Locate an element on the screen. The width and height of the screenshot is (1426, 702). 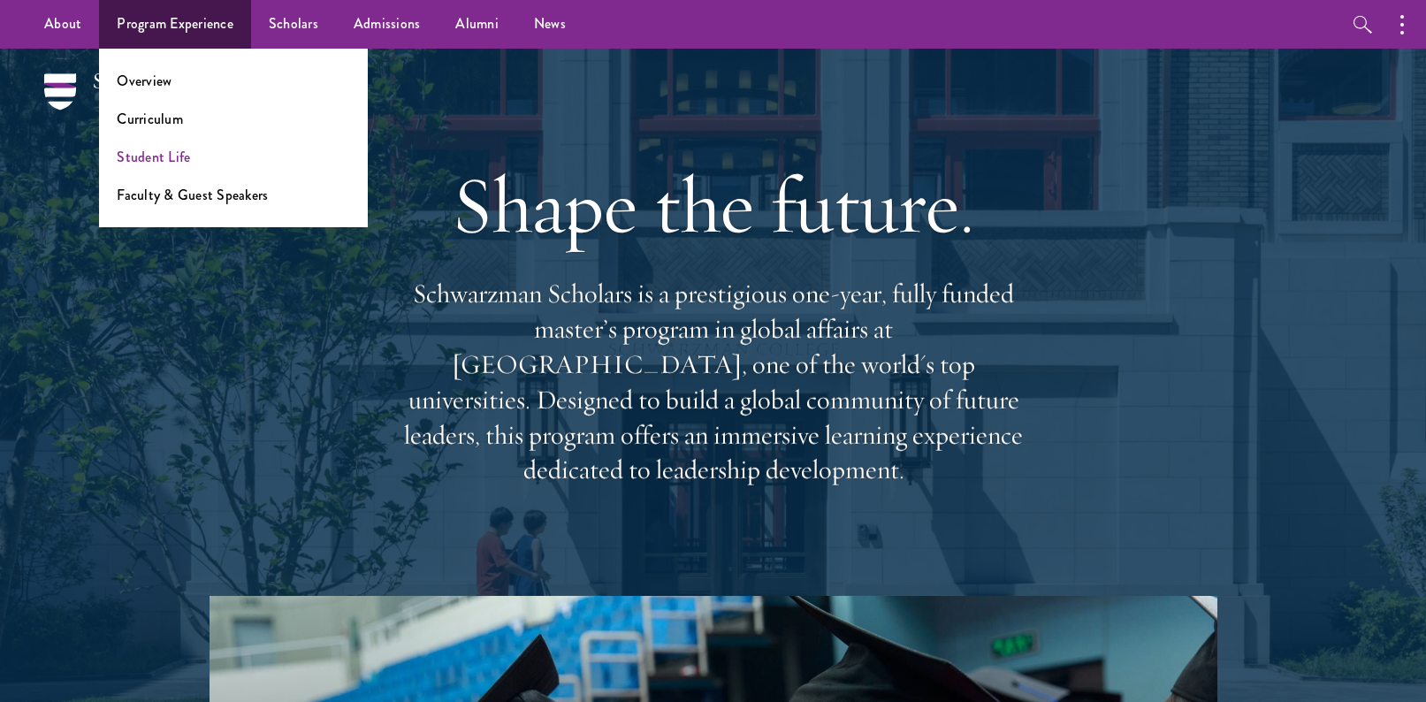
a: Faculty & Guest Speakers is located at coordinates (192, 194).